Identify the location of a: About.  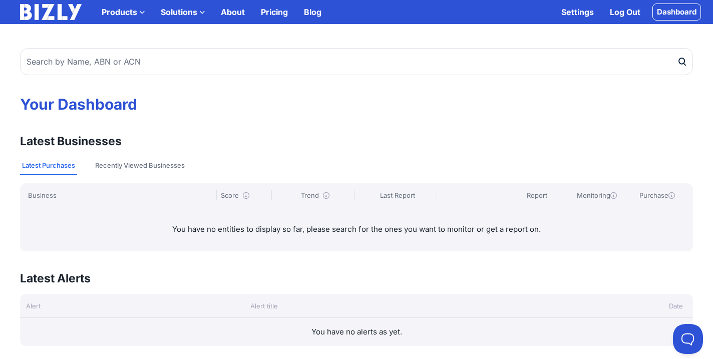
(233, 12).